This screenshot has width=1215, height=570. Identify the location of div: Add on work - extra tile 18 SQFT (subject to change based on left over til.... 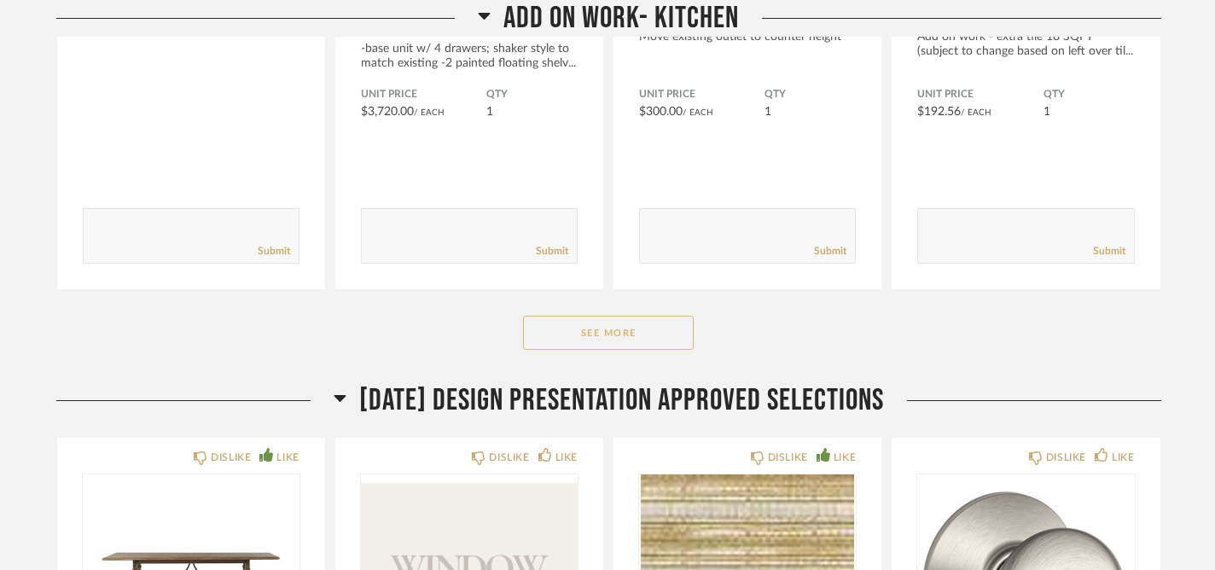
(1026, 44).